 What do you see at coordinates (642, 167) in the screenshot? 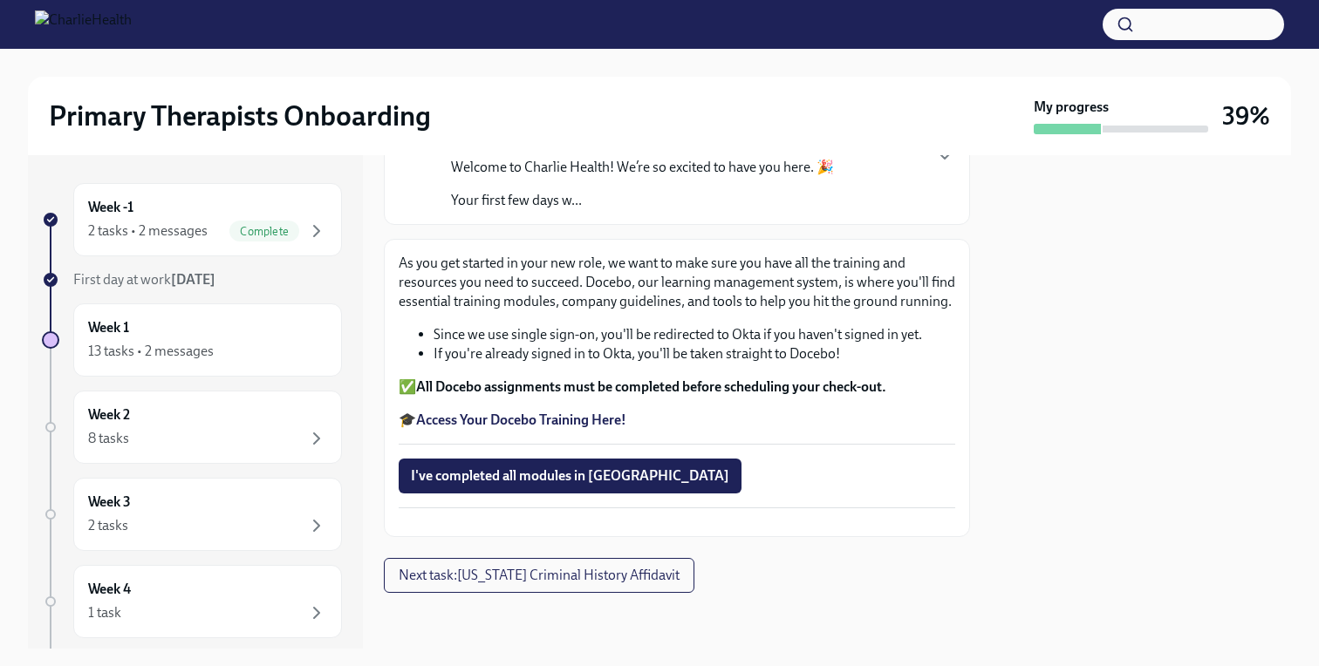
I see `p: Welcome to Charlie Health! We’re so excited to have you here. 🎉` at bounding box center [642, 167].